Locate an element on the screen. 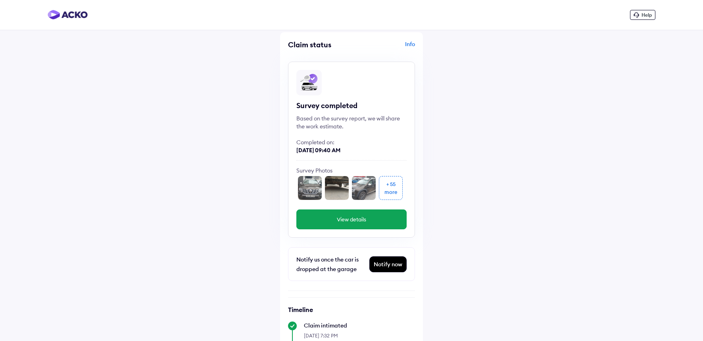 The width and height of the screenshot is (703, 341). button: View details is located at coordinates (352, 219).